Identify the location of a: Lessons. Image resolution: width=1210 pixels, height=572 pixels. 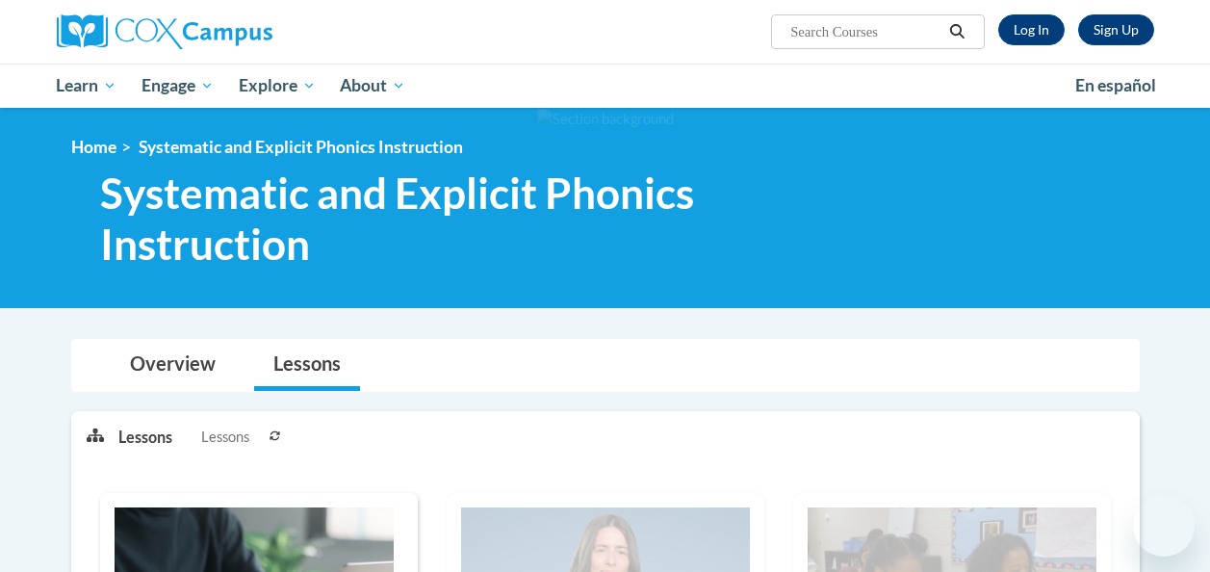
(307, 365).